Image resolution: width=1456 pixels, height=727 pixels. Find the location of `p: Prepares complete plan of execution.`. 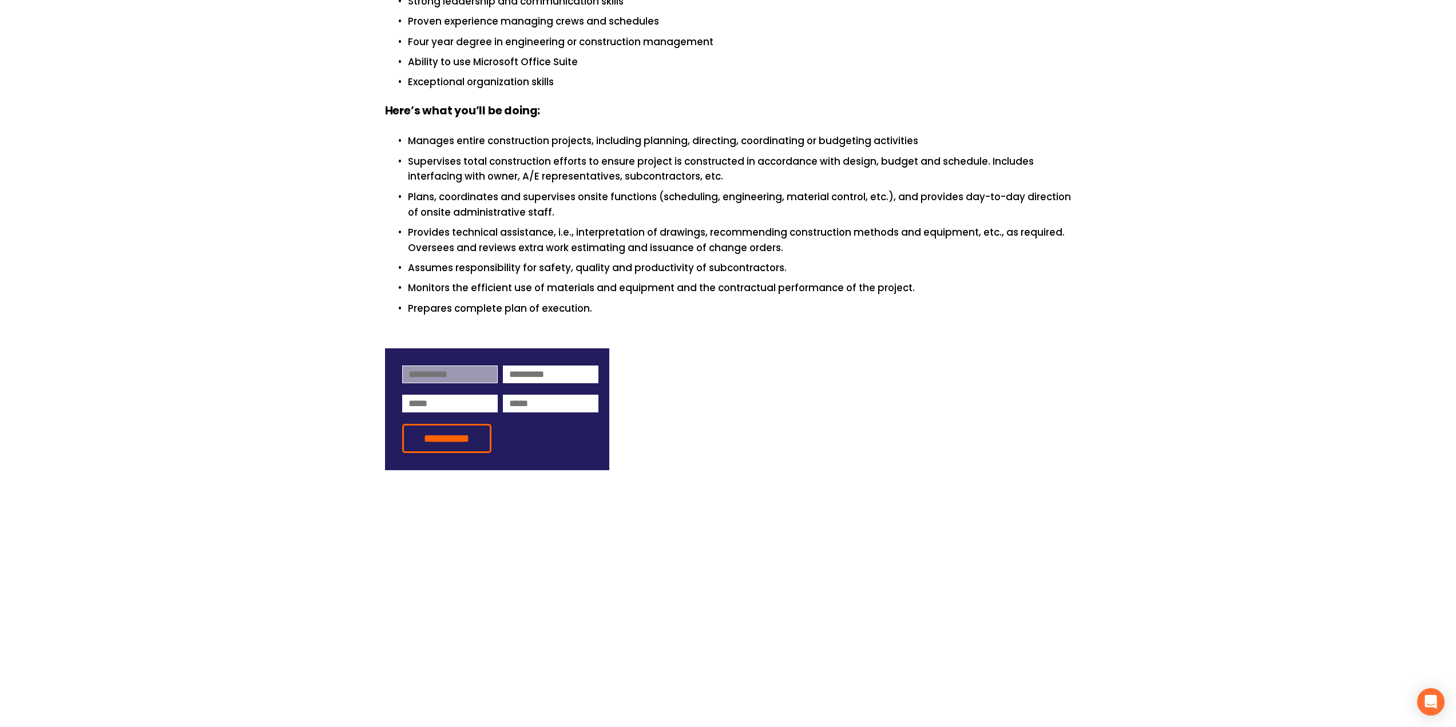

p: Prepares complete plan of execution. is located at coordinates (740, 308).